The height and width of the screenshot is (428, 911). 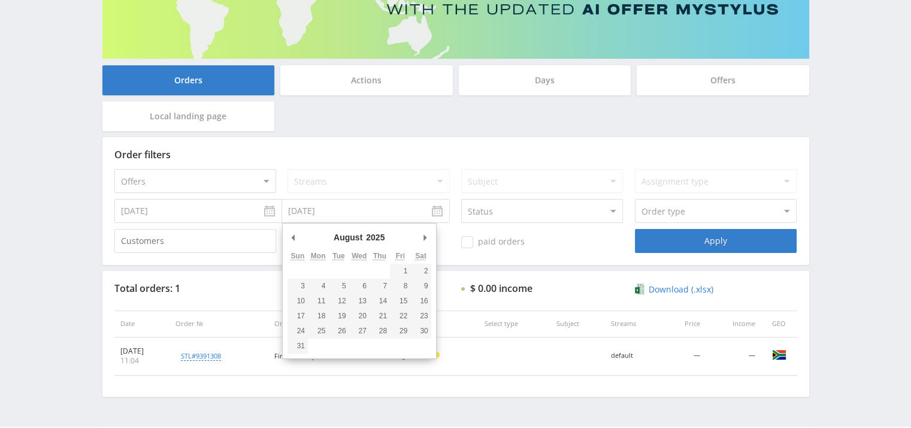 What do you see at coordinates (298, 316) in the screenshot?
I see `button: 17` at bounding box center [298, 316].